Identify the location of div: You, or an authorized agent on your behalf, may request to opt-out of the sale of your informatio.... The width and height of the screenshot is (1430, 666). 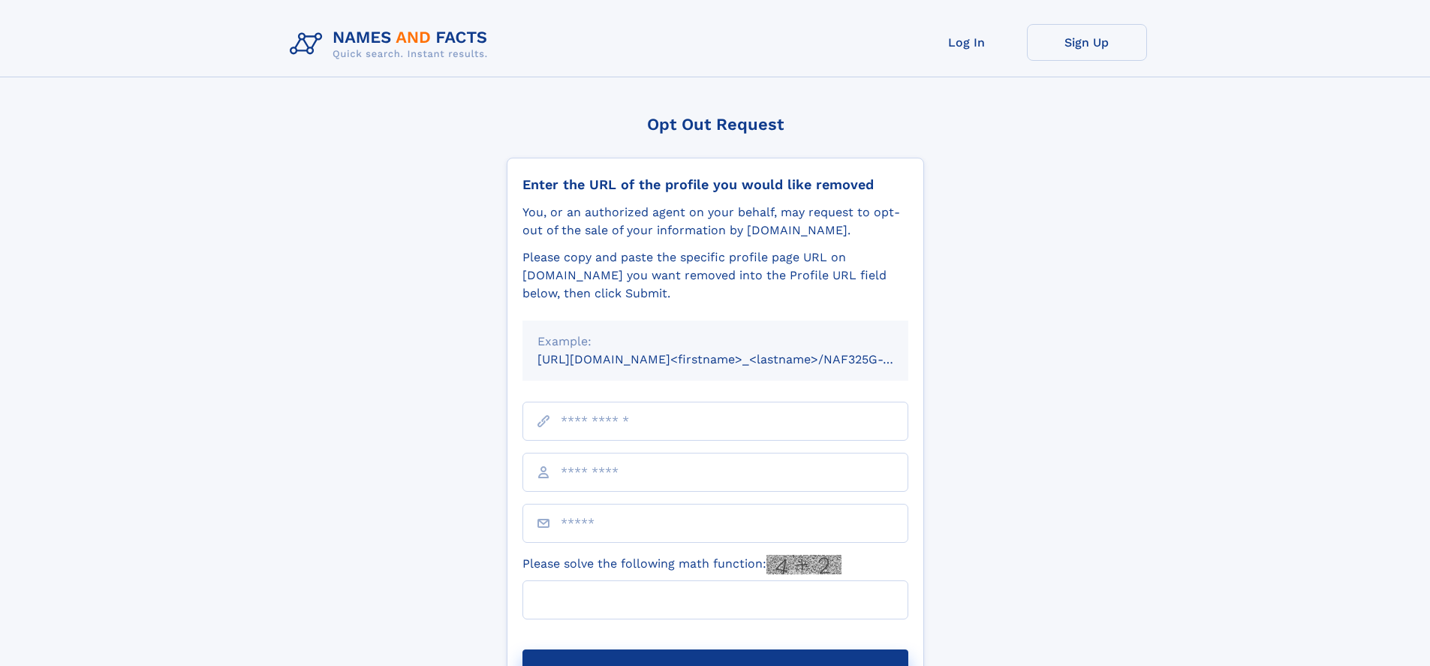
(715, 221).